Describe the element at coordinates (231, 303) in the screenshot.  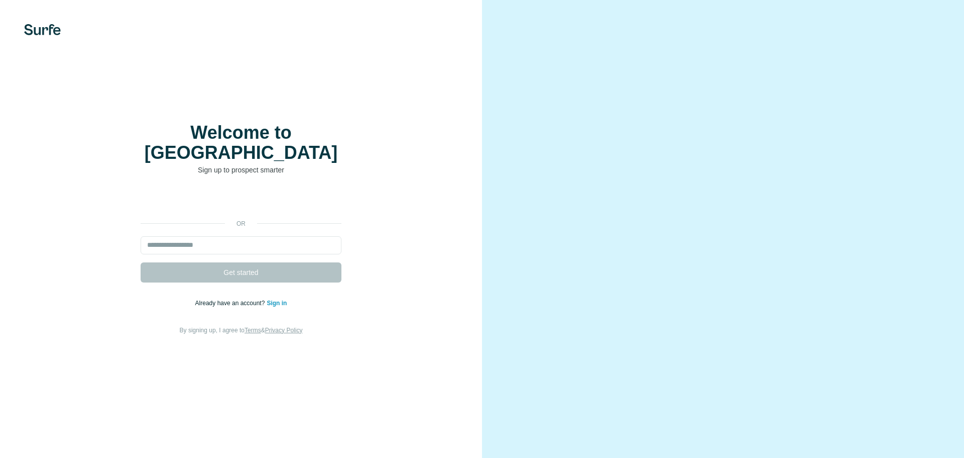
I see `span: Already have an account?` at that location.